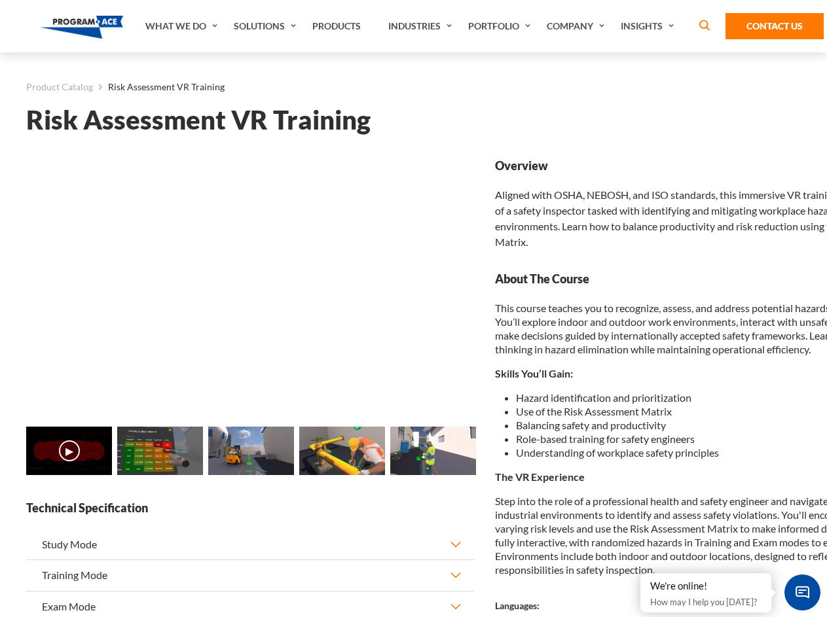 The image size is (827, 617). What do you see at coordinates (433, 451) in the screenshot?
I see `img: Risk Assessment VR Training - Preview 4` at bounding box center [433, 451].